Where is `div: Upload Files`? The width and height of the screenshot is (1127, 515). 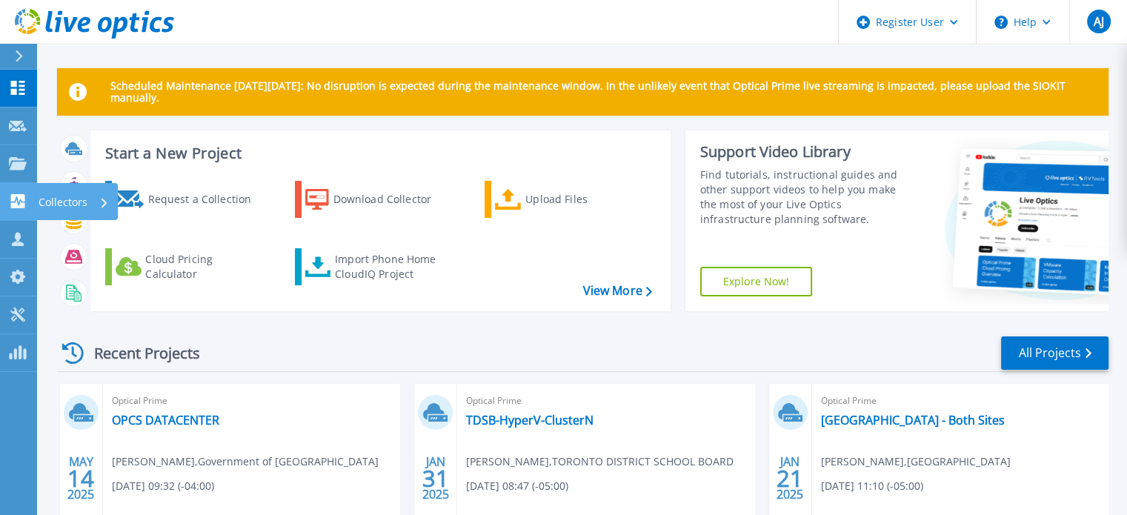 div: Upload Files is located at coordinates (585, 199).